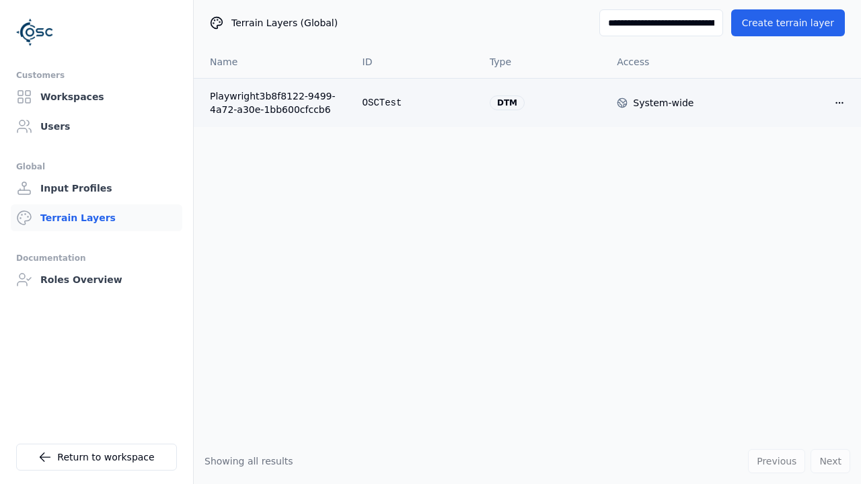 This screenshot has width=861, height=484. What do you see at coordinates (669, 62) in the screenshot?
I see `th: Access` at bounding box center [669, 62].